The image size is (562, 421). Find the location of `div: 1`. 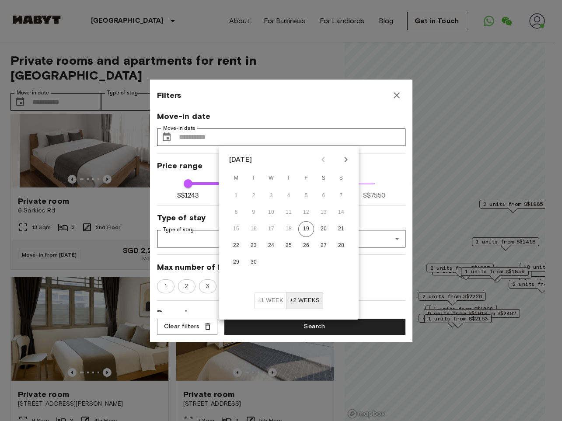

div: 1 is located at coordinates (166, 287).